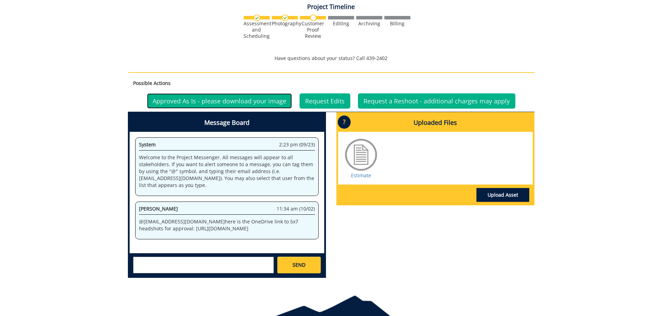 This screenshot has width=662, height=316. I want to click on span: 11:34 am (10/02), so click(296, 209).